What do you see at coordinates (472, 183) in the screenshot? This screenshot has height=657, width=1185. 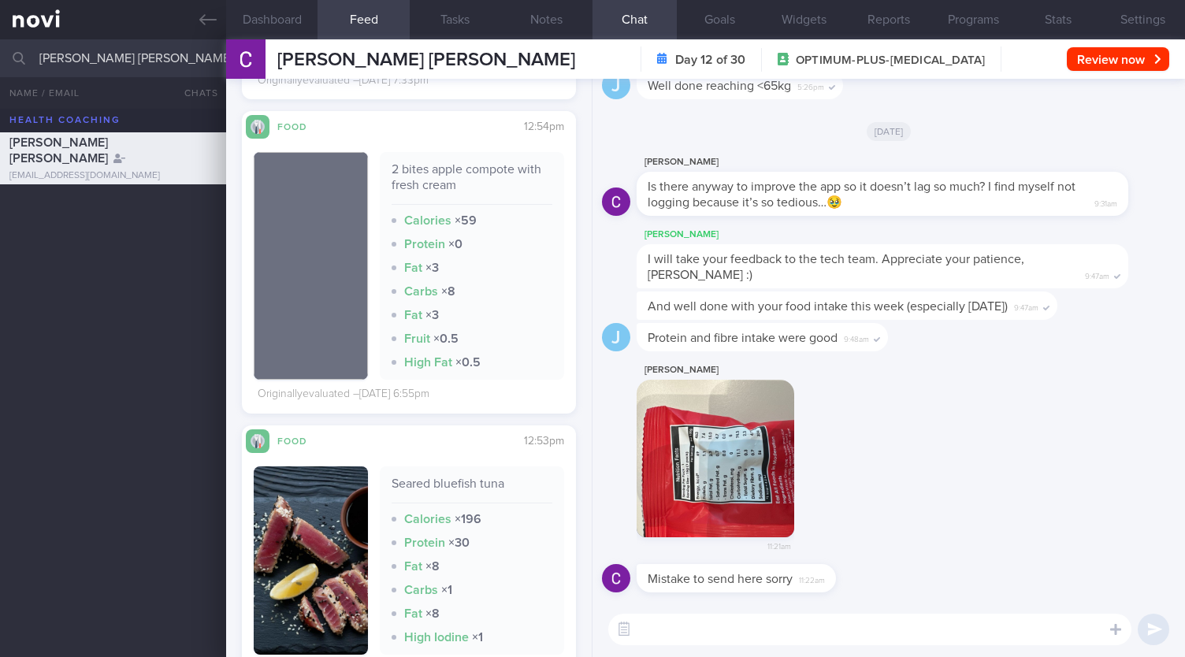 I see `div: 2 bites apple compote with fresh cream` at bounding box center [472, 183].